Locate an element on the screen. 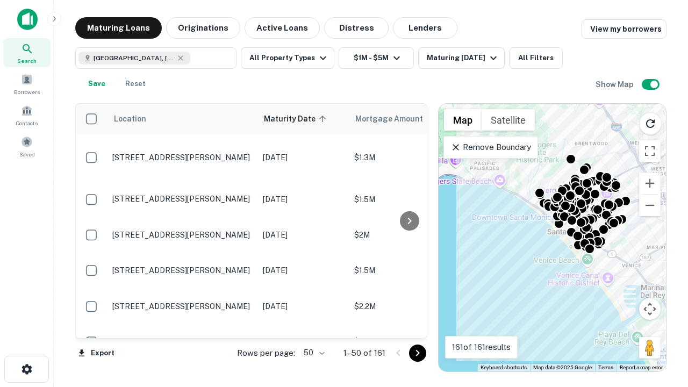 The height and width of the screenshot is (387, 688). a: Open this area in Google Maps (opens a new window) is located at coordinates (459, 364).